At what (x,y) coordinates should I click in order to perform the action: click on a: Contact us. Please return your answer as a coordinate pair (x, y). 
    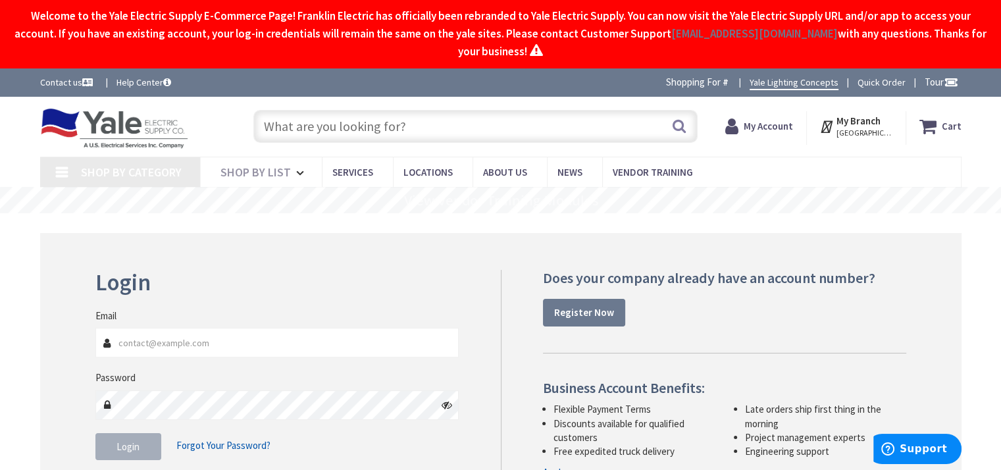
    Looking at the image, I should click on (68, 82).